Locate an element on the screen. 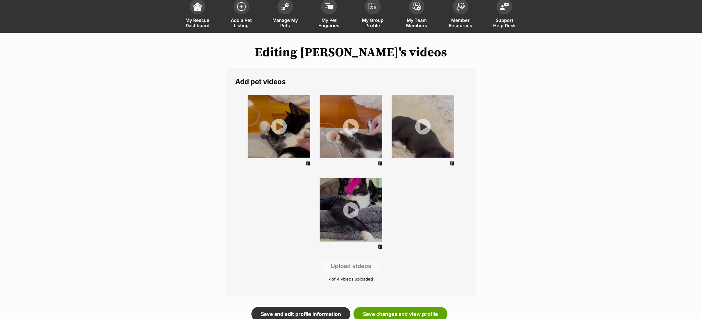 The image size is (702, 319). span: 4 is located at coordinates (330, 279).